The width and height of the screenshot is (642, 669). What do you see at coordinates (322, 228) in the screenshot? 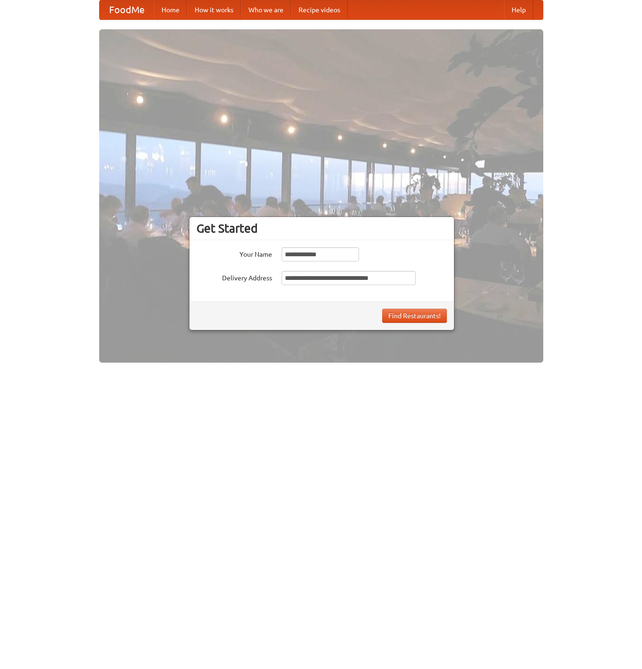
I see `h3: Get Started` at bounding box center [322, 228].